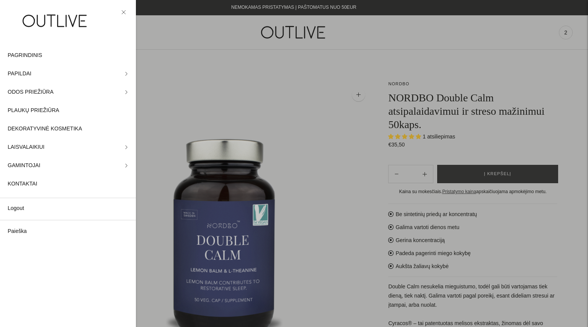 The height and width of the screenshot is (327, 588). Describe the element at coordinates (56, 21) in the screenshot. I see `img: OUTLIVE` at that location.